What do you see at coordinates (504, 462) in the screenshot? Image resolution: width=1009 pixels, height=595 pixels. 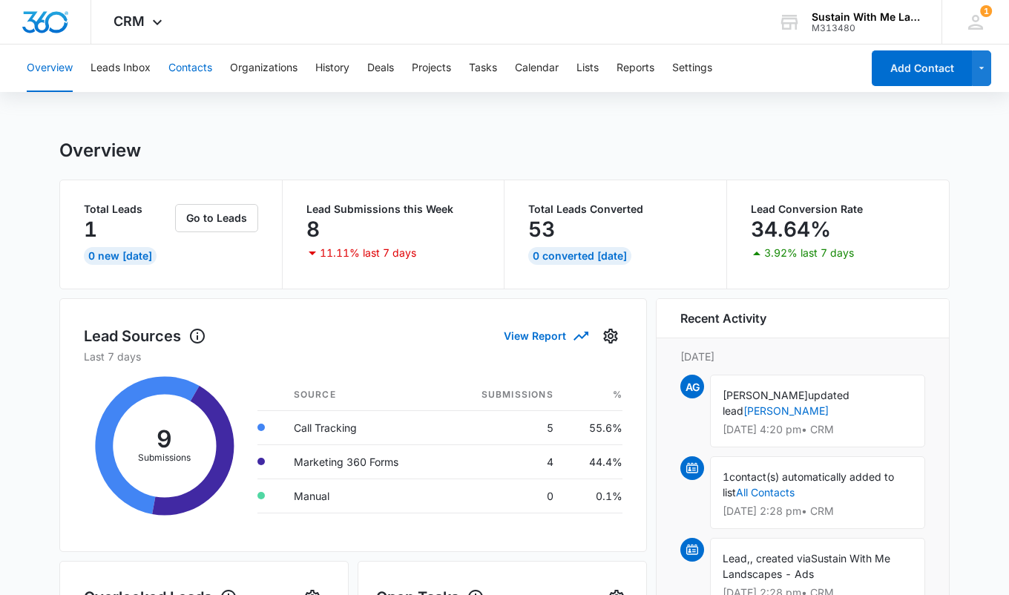 I see `td: 4` at bounding box center [504, 462].